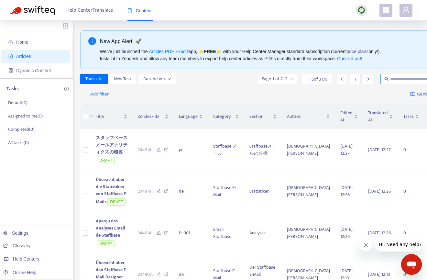 The width and height of the screenshot is (427, 280). I want to click on a: Check it out!, so click(350, 59).